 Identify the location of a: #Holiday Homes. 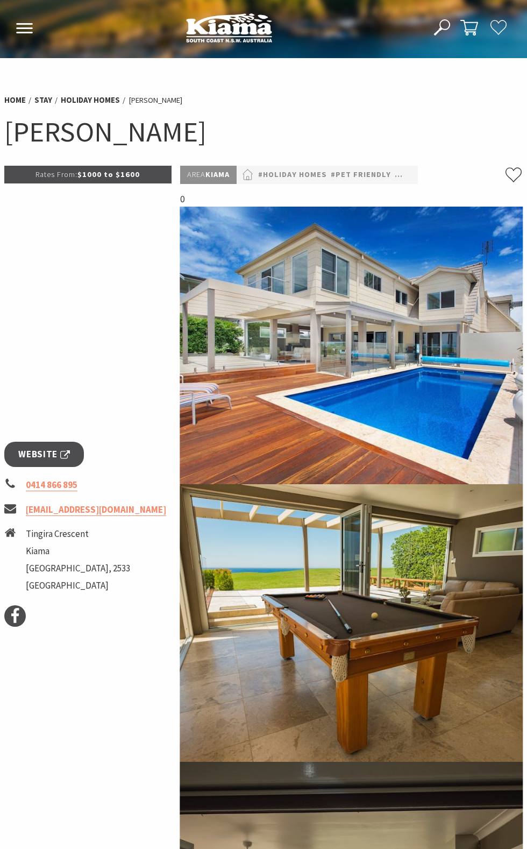
(293, 175).